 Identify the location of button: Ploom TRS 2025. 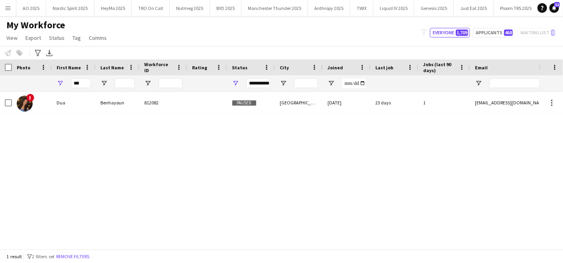
(516, 8).